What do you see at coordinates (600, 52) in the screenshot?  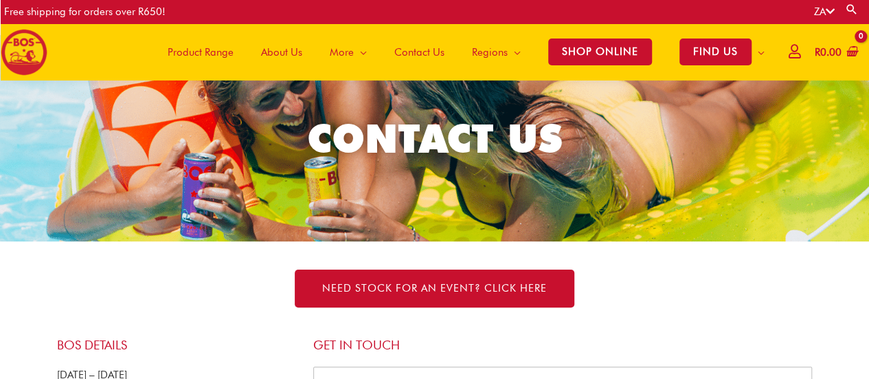 I see `span: SHOP ONLINE` at bounding box center [600, 52].